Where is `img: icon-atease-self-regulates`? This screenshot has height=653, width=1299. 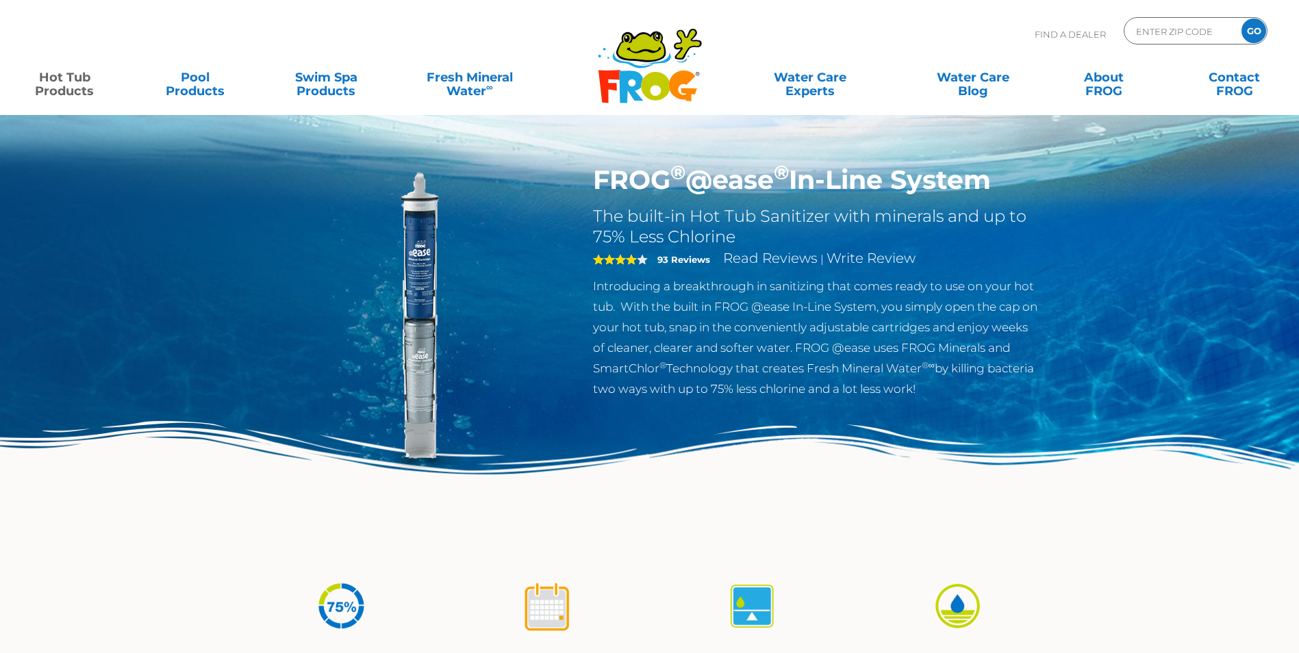
img: icon-atease-self-regulates is located at coordinates (752, 606).